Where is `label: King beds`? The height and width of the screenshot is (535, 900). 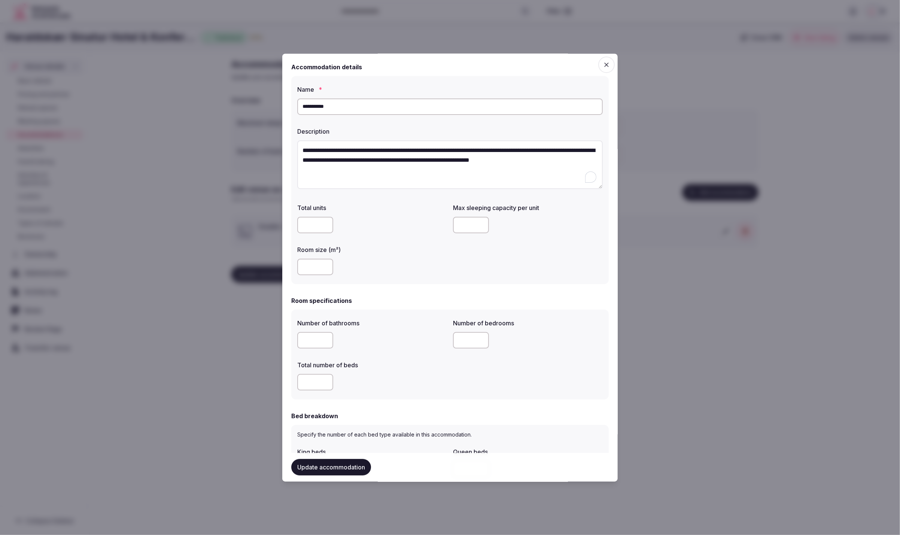 label: King beds is located at coordinates (372, 452).